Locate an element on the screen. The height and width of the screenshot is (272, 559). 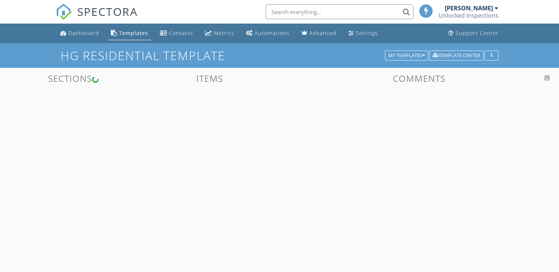
button: Template Center is located at coordinates (456, 56).